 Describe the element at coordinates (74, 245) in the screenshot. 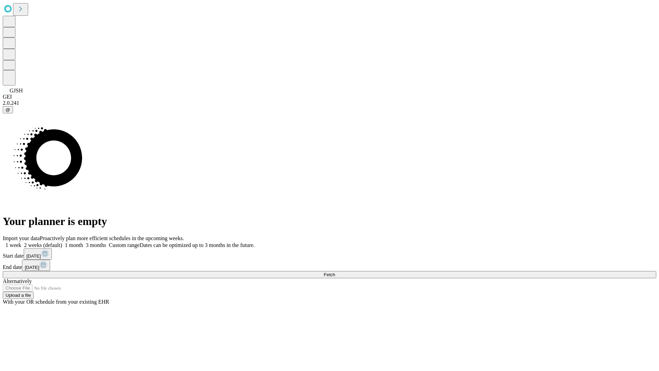

I see `span: 1 month` at that location.